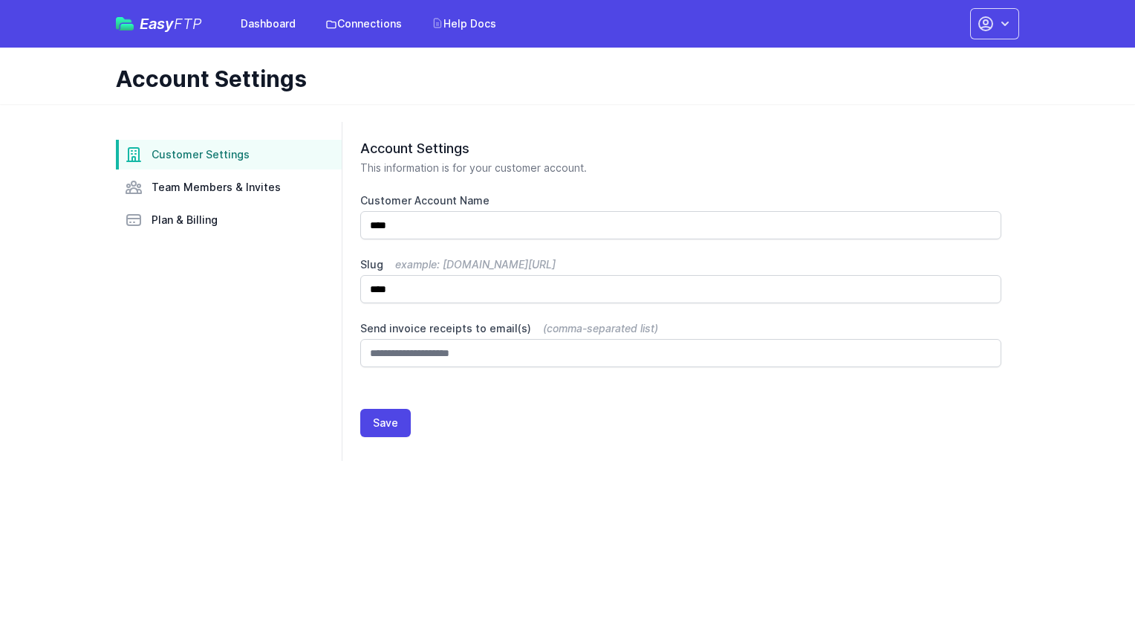 The image size is (1135, 620). I want to click on span: Team Members & Invites, so click(216, 187).